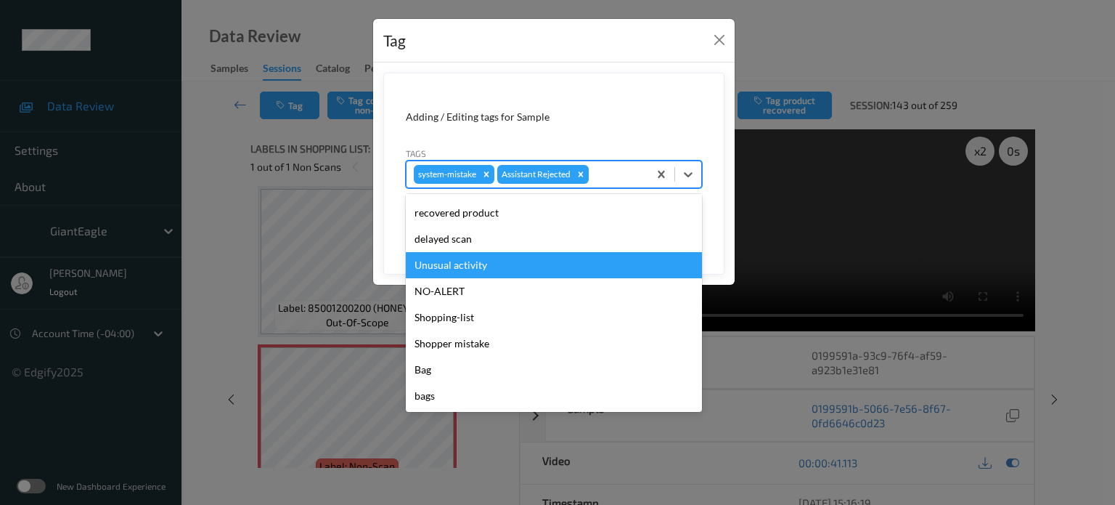  Describe the element at coordinates (554, 396) in the screenshot. I see `div: bags` at that location.